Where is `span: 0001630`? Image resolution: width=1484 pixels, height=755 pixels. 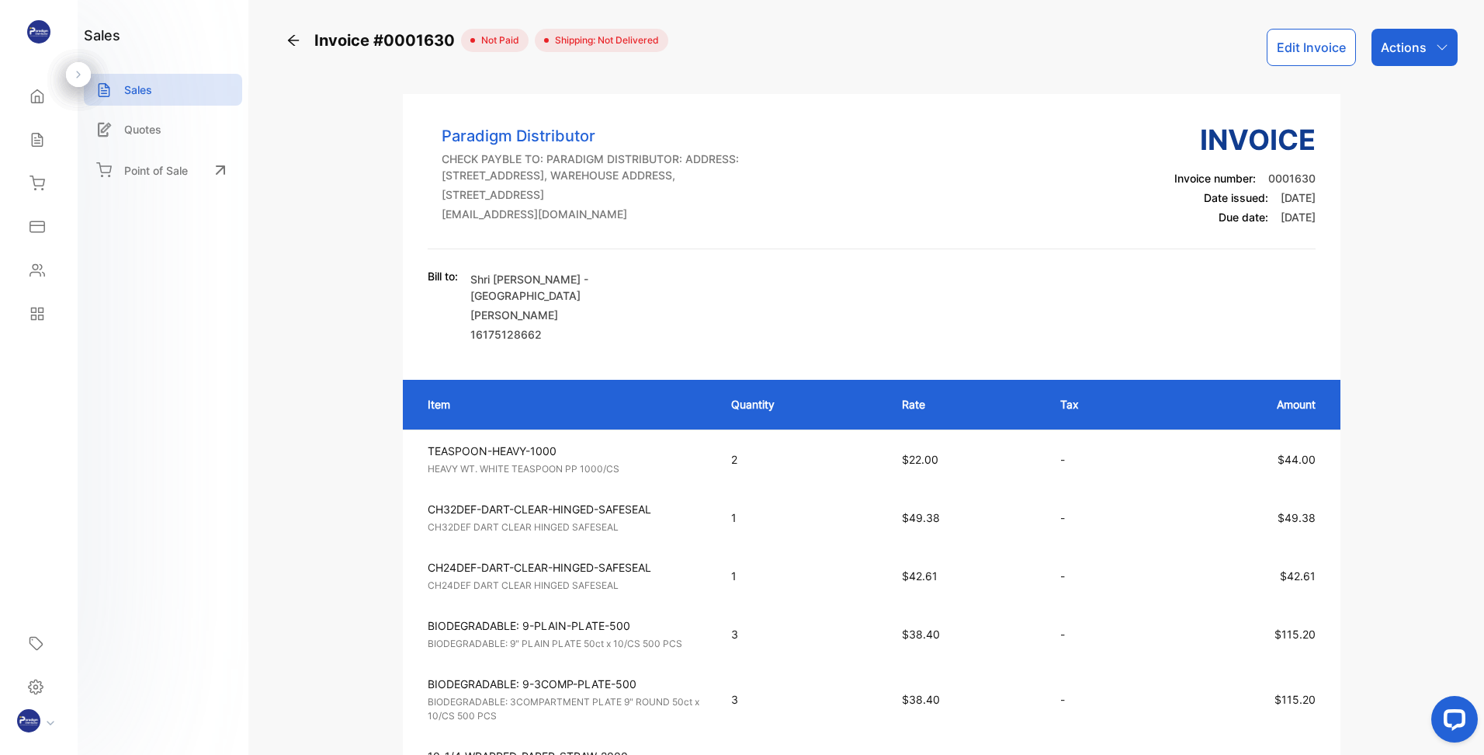
span: 0001630 is located at coordinates (1292, 178).